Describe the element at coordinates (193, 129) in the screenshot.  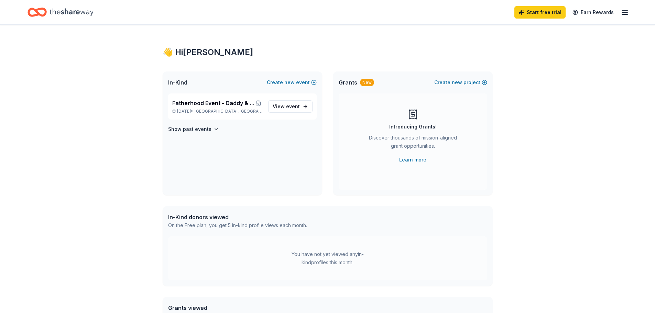
I see `button: Show past events` at that location.